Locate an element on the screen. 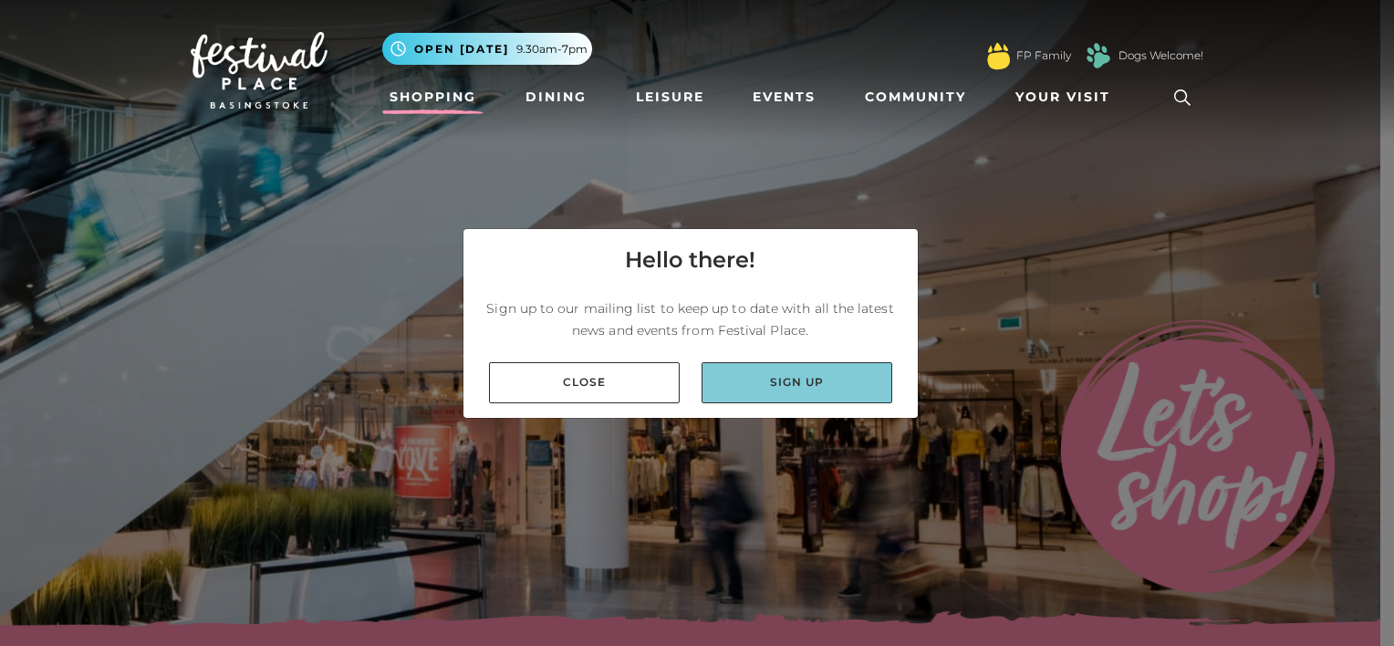  span: Your Visit is located at coordinates (1063, 97).